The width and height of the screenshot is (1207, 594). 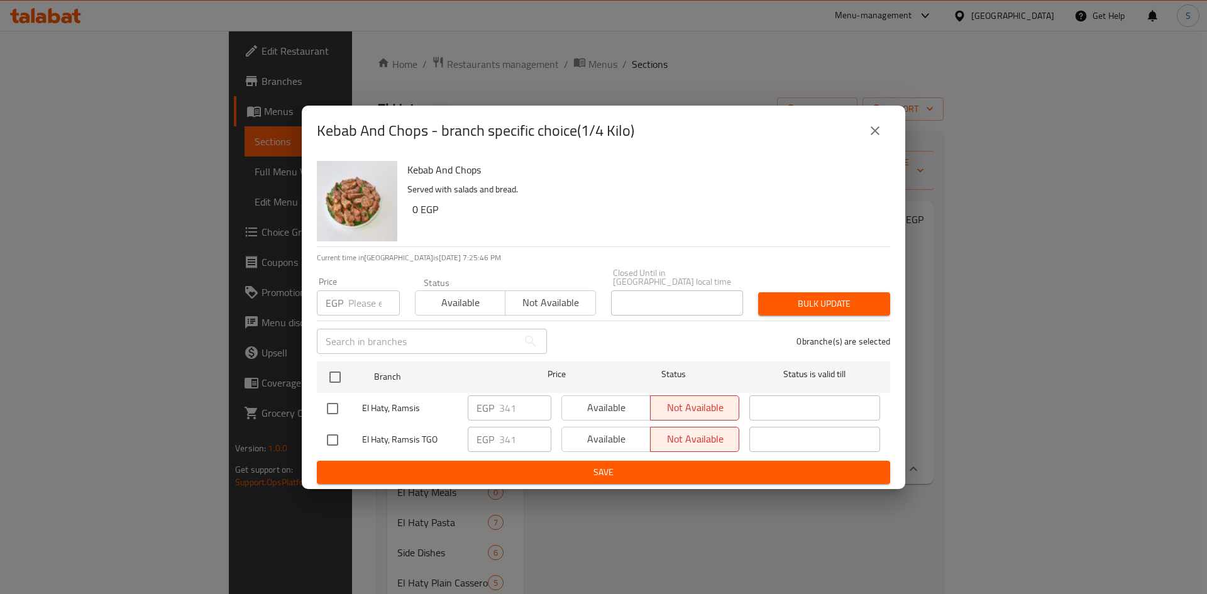 What do you see at coordinates (460, 302) in the screenshot?
I see `span: Available` at bounding box center [460, 302].